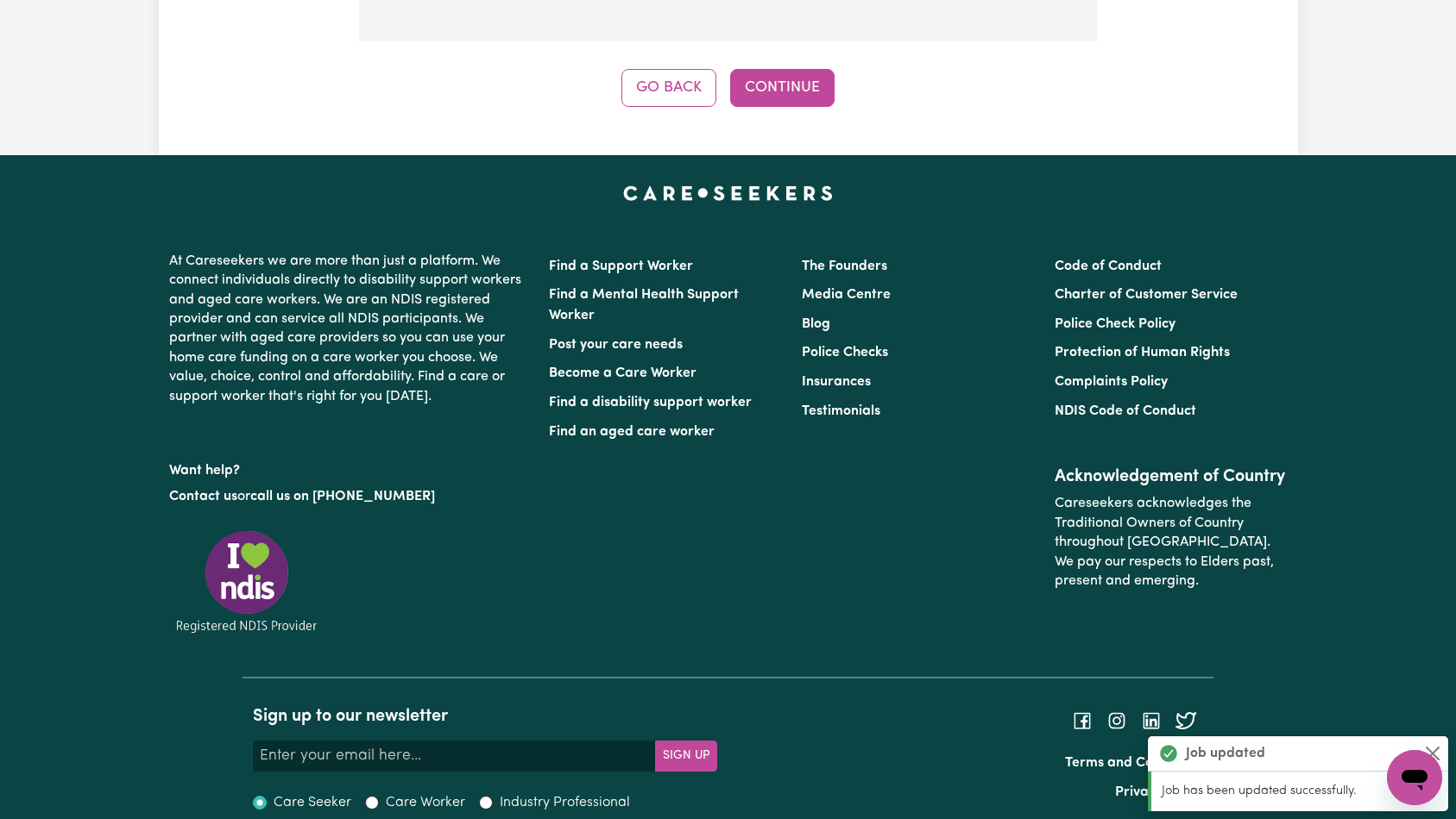  Describe the element at coordinates (348, 328) in the screenshot. I see `p: At Careseekers we are more than just a platform. We connect individuals directly to disability su...` at that location.